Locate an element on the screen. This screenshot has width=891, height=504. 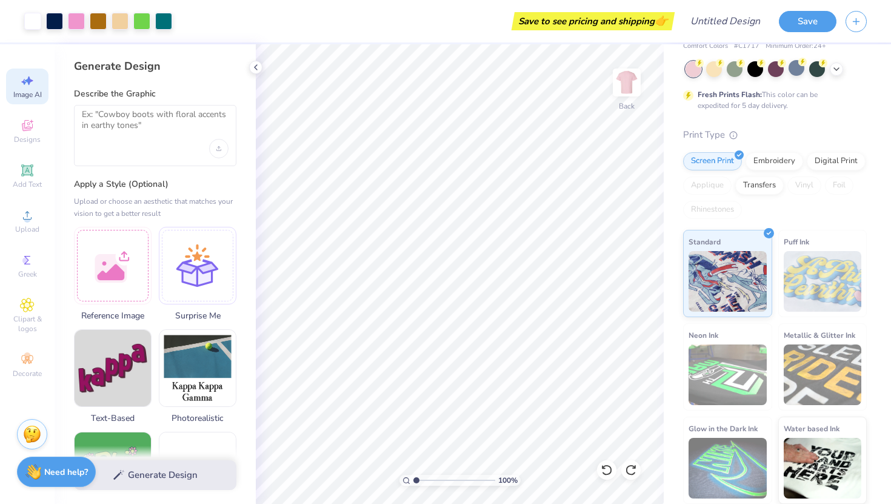
span: Photorealistic is located at coordinates (198, 418).